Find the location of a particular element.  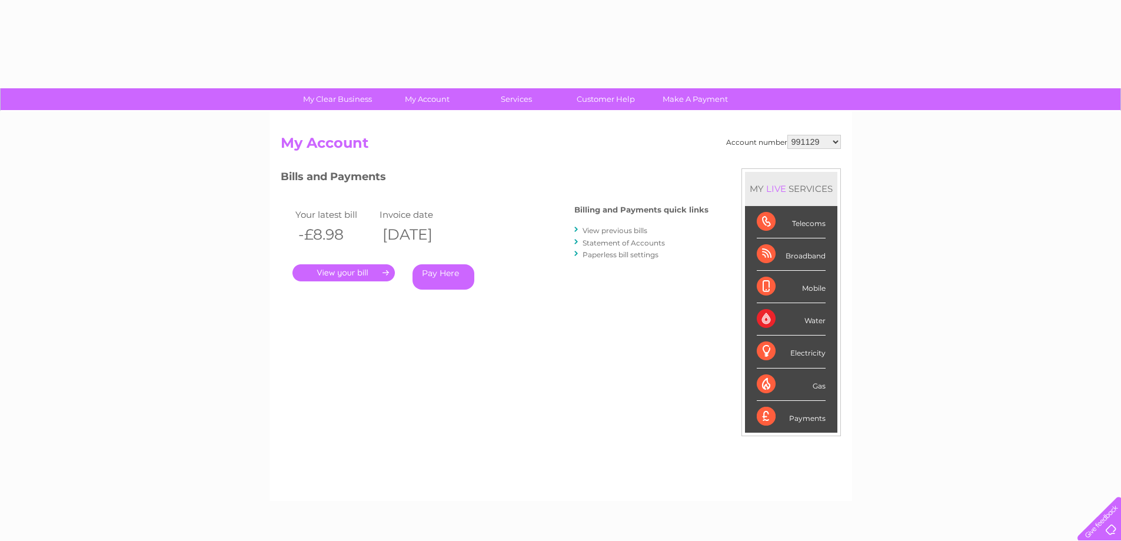

div: Electricity is located at coordinates (791, 351).